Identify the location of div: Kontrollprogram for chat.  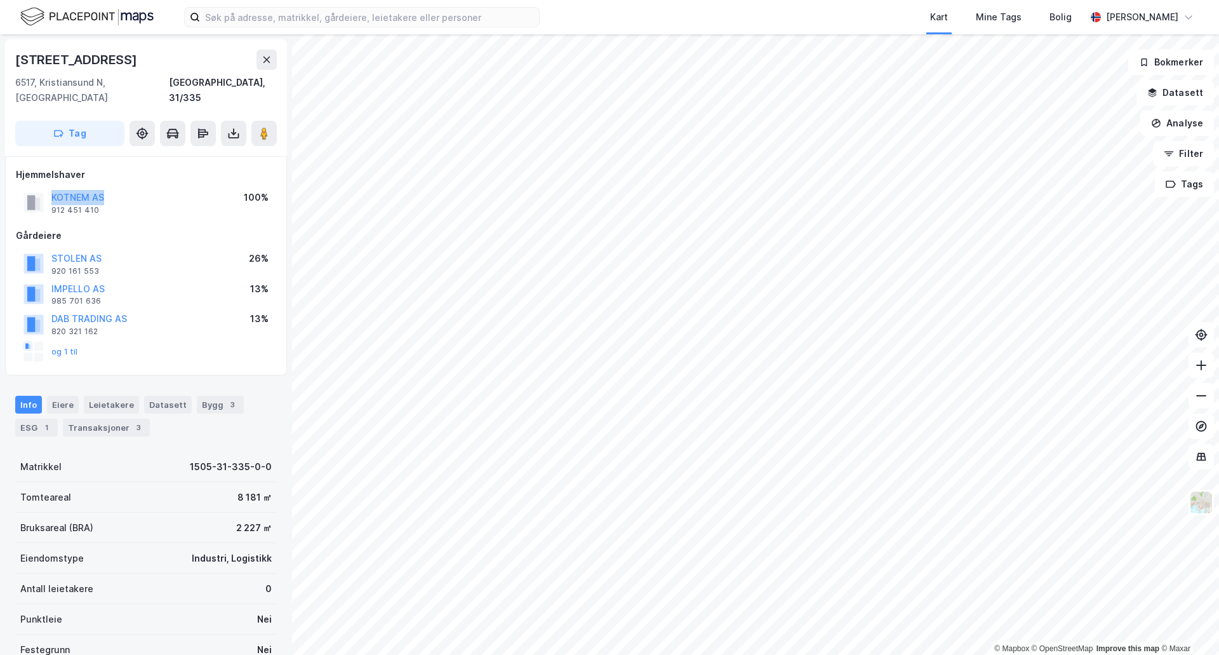
(1187, 624).